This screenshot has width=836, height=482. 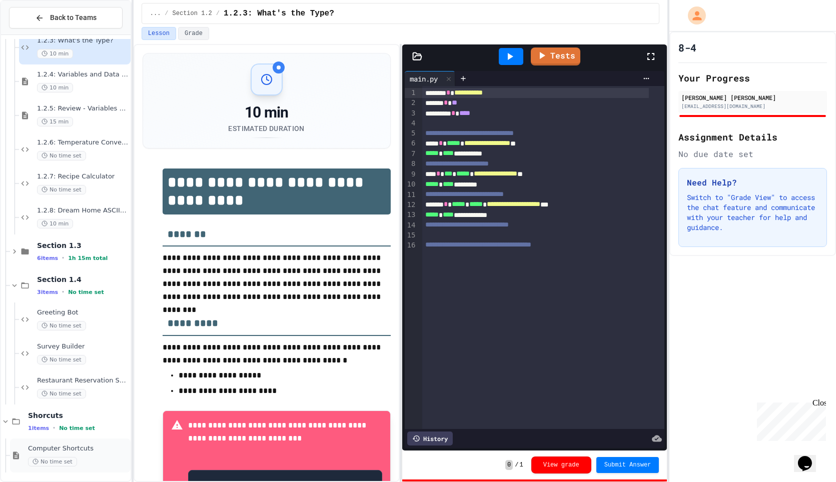 I want to click on span: Section 1.4, so click(x=83, y=280).